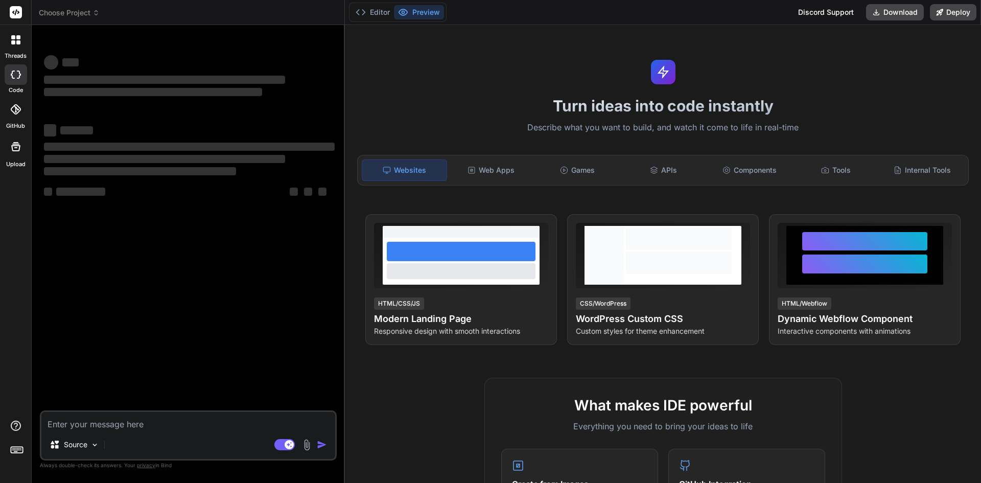  Describe the element at coordinates (895, 12) in the screenshot. I see `button: Download` at that location.